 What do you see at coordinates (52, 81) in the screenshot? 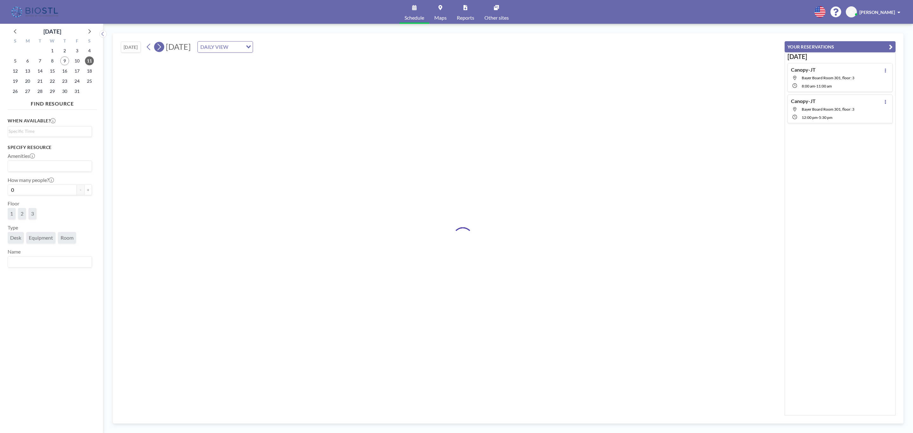
I see `span: Wednesday, October 22, 2025` at bounding box center [52, 81].